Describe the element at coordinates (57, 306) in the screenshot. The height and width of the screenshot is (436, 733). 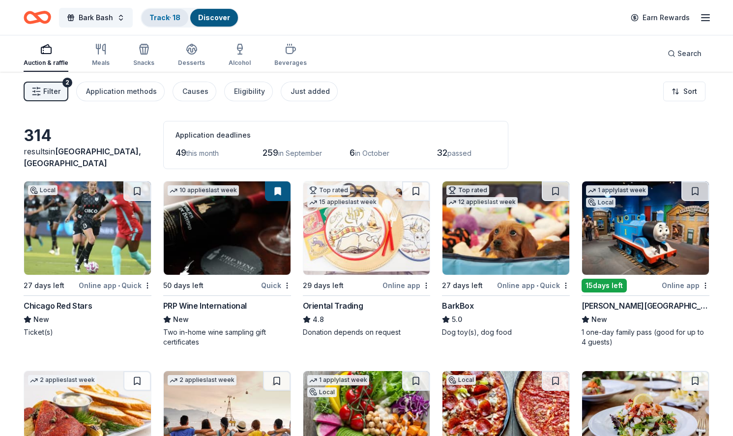
I see `div: Chicago Red Stars` at that location.